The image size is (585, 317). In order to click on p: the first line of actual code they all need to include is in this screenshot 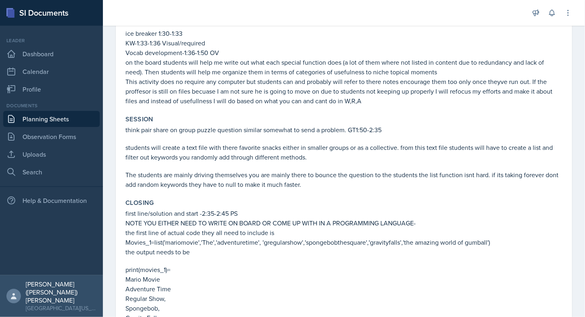, I will do `click(343, 233)`.